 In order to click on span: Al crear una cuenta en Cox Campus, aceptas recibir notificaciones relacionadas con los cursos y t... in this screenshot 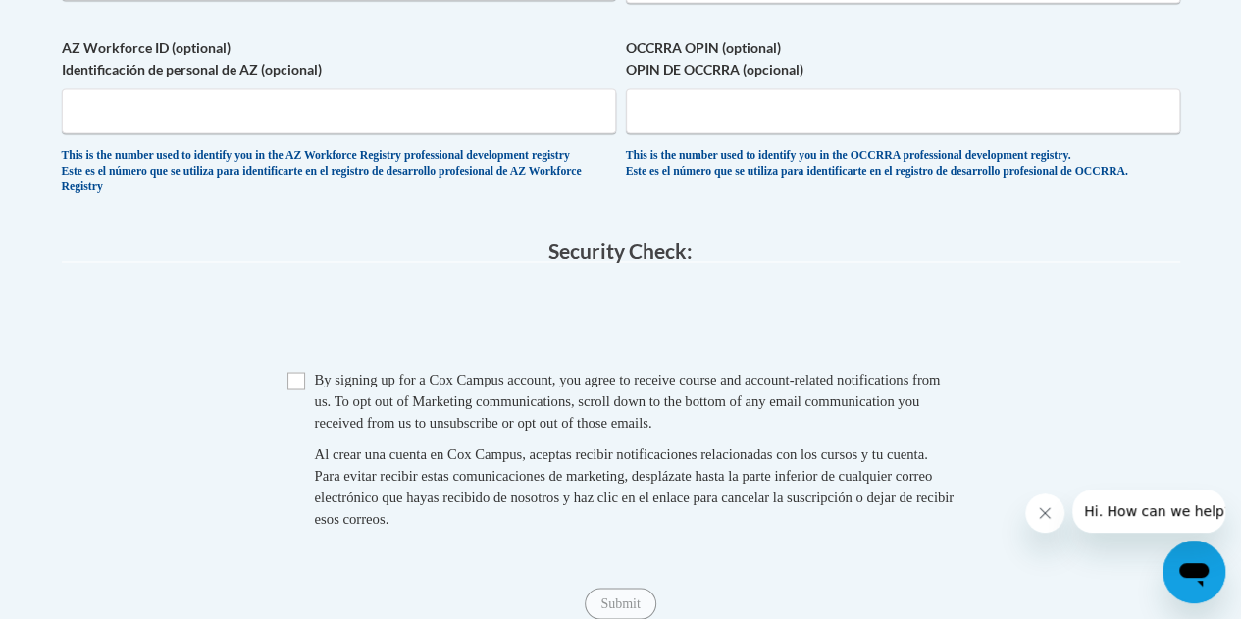, I will do `click(634, 486)`.